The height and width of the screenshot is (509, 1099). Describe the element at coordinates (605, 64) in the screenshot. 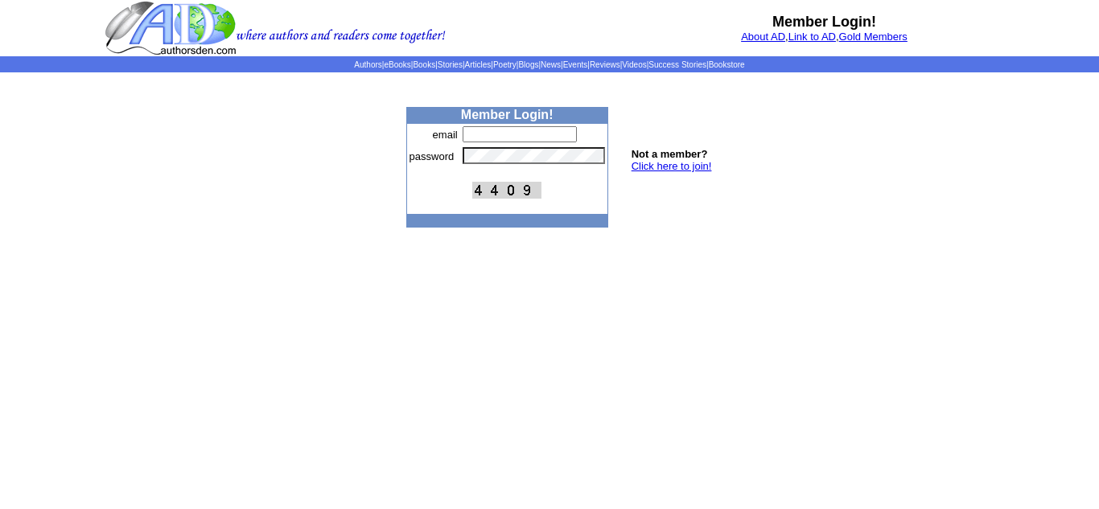

I see `a: Reviews` at that location.